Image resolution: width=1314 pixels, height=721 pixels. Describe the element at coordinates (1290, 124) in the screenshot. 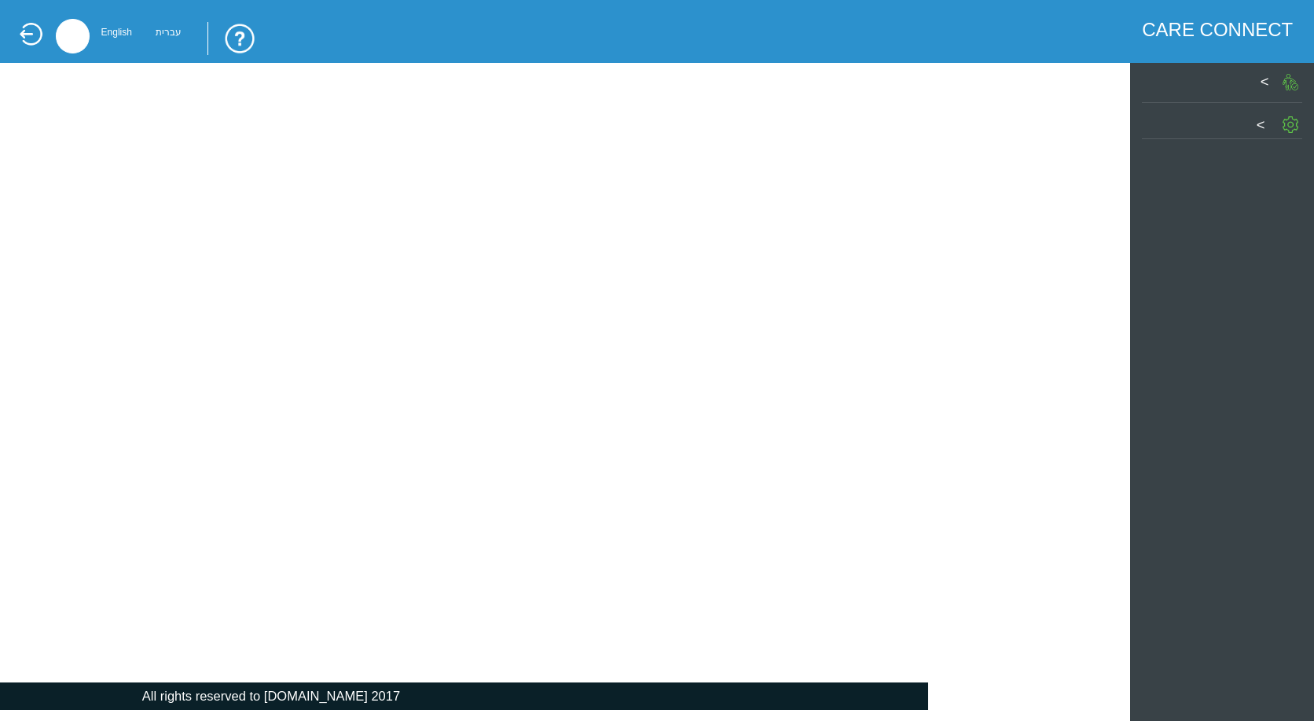

I see `img: SettingGIcon.png` at that location.